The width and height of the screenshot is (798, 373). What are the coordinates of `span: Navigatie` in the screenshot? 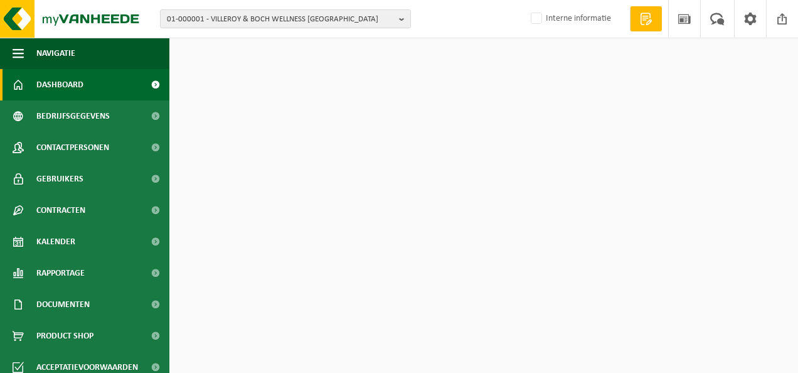 It's located at (56, 53).